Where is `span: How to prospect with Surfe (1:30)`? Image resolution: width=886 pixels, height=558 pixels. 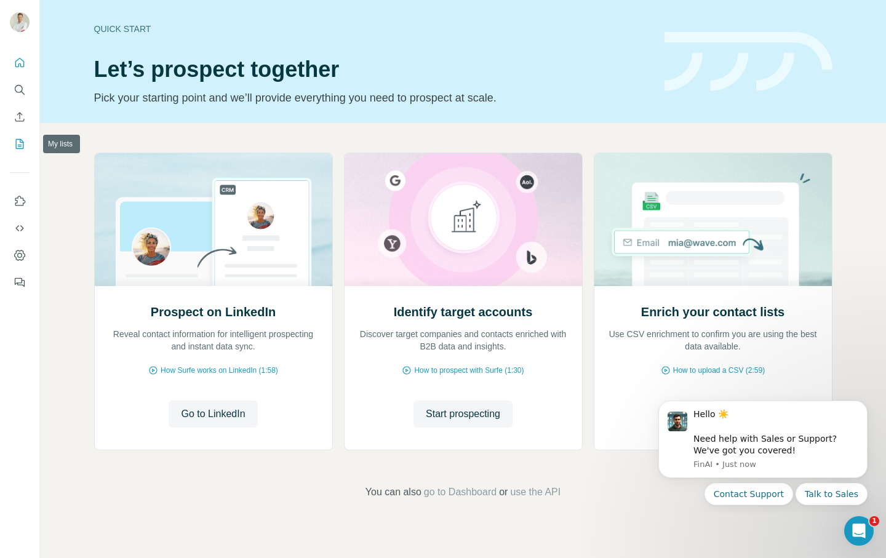 span: How to prospect with Surfe (1:30) is located at coordinates (469, 370).